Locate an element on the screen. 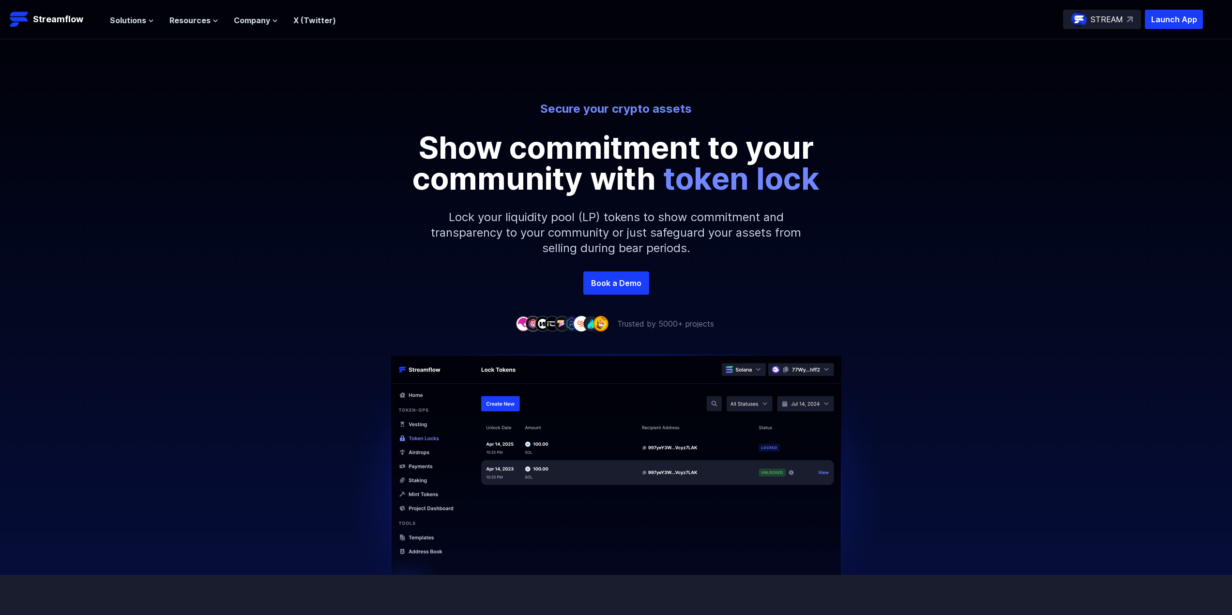  span: Company is located at coordinates (252, 20).